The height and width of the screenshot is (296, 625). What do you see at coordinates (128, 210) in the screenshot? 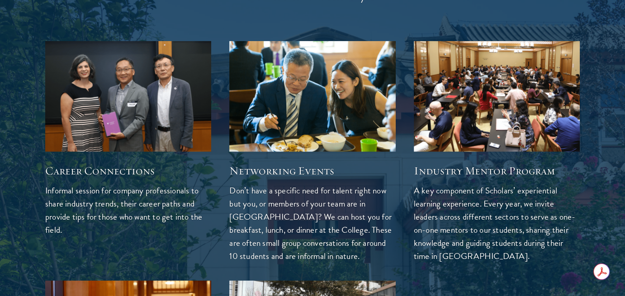
I see `p: Informal session for company professionals to share industry trends, their career paths and provi...` at bounding box center [128, 210].